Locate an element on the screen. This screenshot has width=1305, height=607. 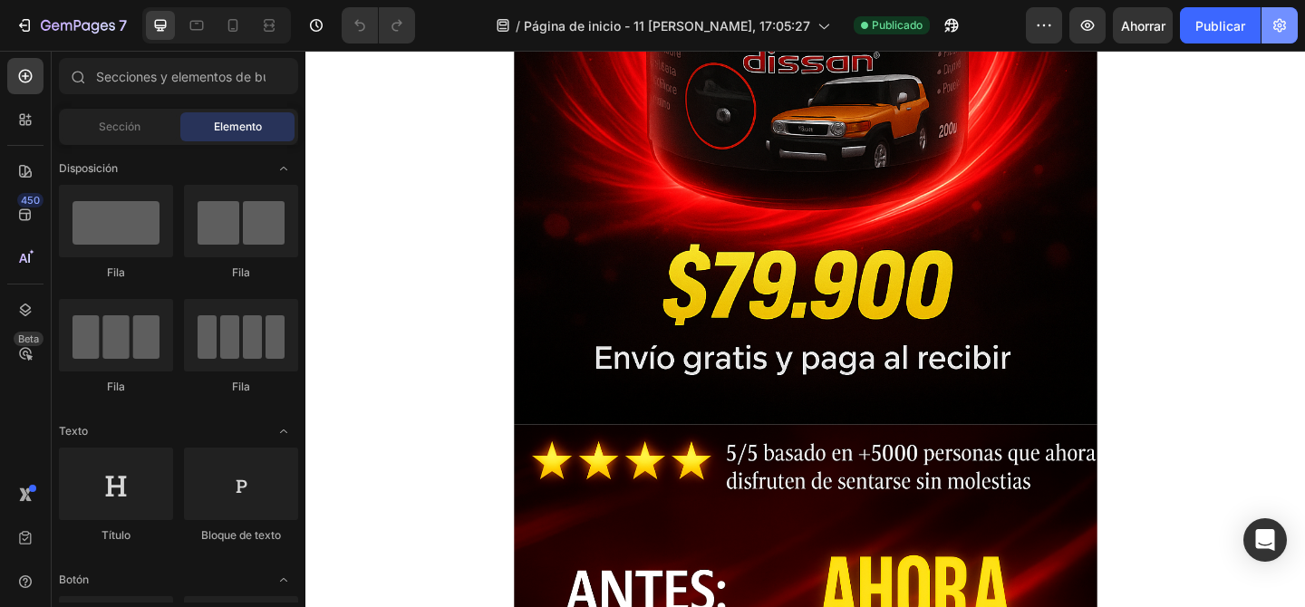
font: 7 is located at coordinates (122, 25).